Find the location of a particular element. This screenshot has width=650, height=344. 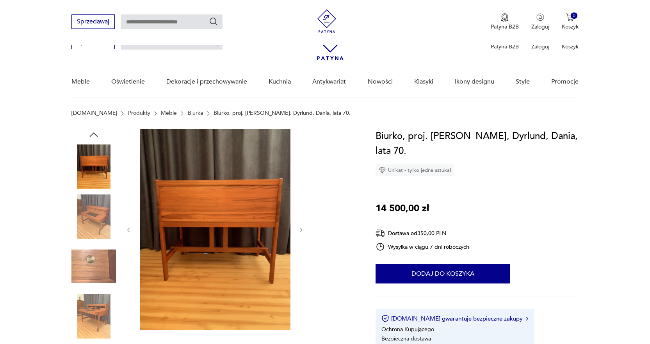

img: Patyna - sklep z meblami i dekoracjami vintage is located at coordinates (327, 21).